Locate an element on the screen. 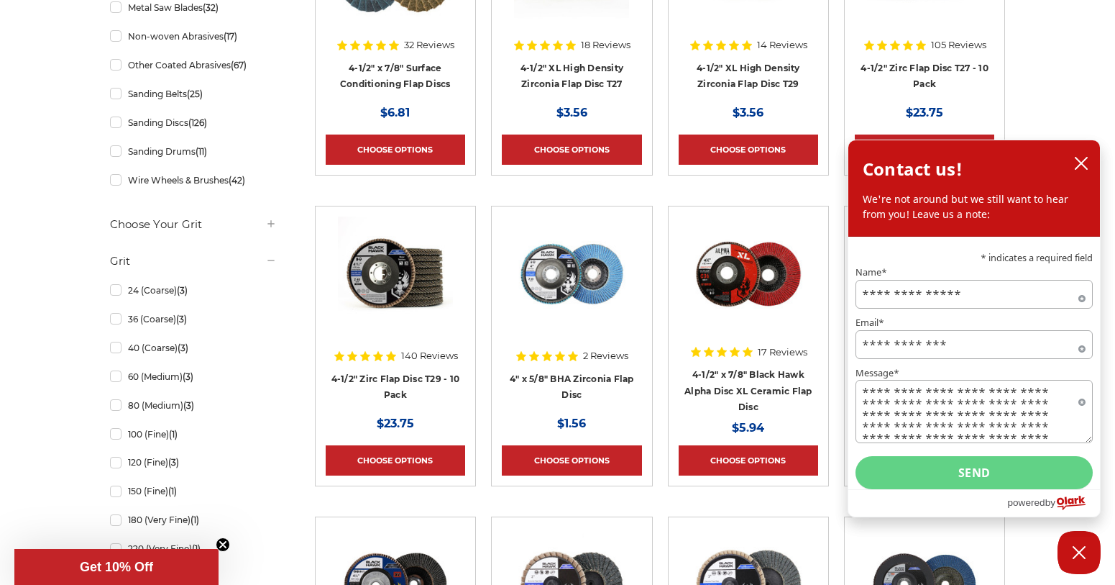 This screenshot has width=1115, height=585. span: 32 Reviews is located at coordinates (429, 45).